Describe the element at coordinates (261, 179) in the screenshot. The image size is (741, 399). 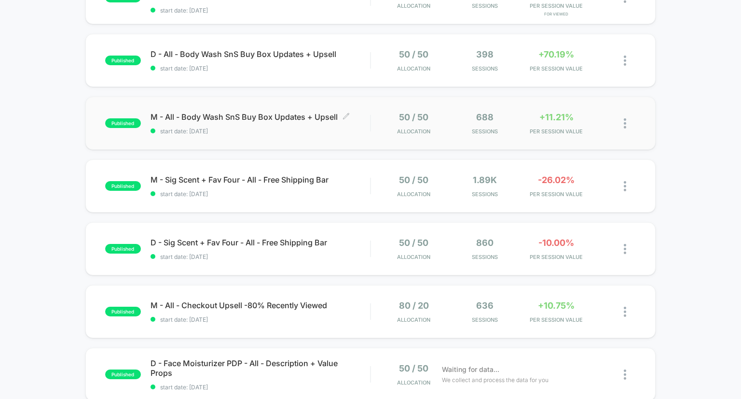
I see `span: M - Sig Scent + Fav Four - All - Free Shipping Bar` at that location.